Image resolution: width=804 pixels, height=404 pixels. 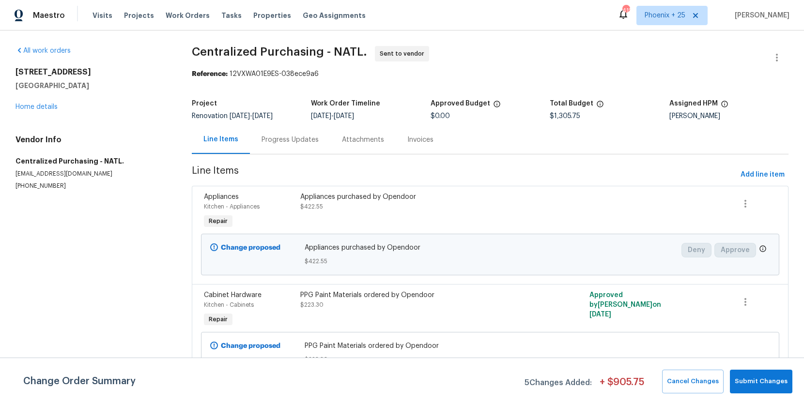 I want to click on span: $1,305.75, so click(x=565, y=116).